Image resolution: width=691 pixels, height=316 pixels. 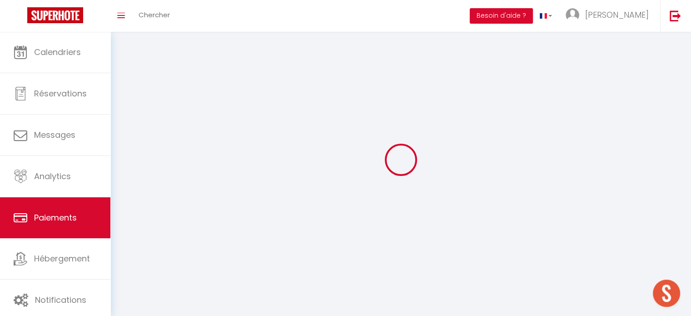 I want to click on span: Réservations, so click(x=60, y=93).